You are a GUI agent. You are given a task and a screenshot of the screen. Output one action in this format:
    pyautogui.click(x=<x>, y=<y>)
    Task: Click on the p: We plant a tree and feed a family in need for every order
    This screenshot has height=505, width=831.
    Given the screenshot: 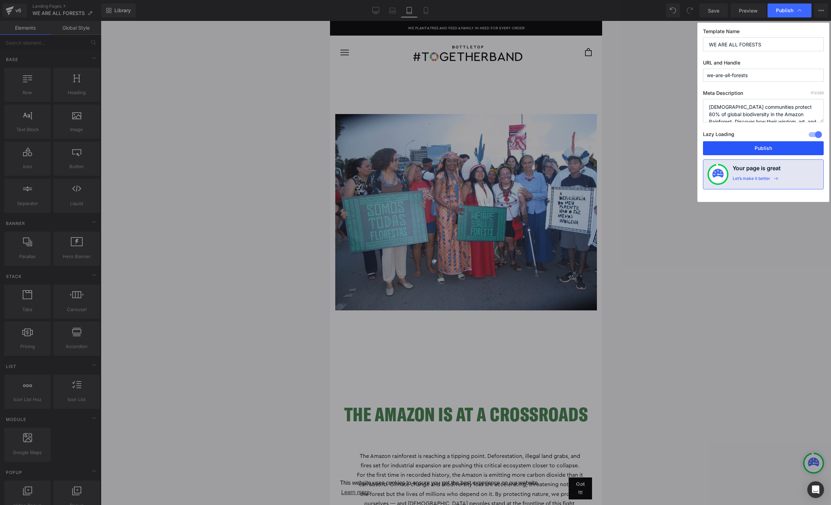 What is the action you would take?
    pyautogui.click(x=136, y=7)
    